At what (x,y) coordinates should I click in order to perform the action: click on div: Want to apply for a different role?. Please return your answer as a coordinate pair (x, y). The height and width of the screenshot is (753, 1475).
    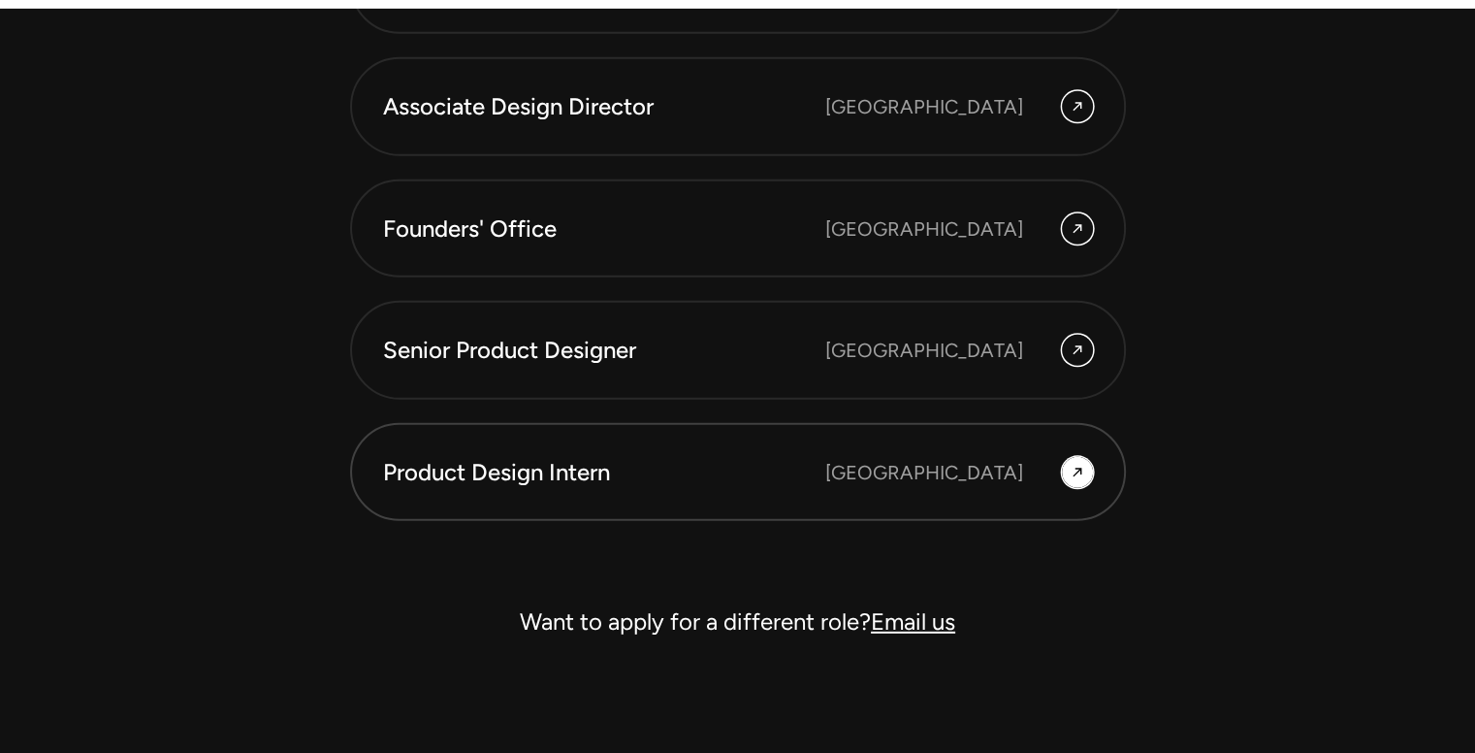
    Looking at the image, I should click on (738, 622).